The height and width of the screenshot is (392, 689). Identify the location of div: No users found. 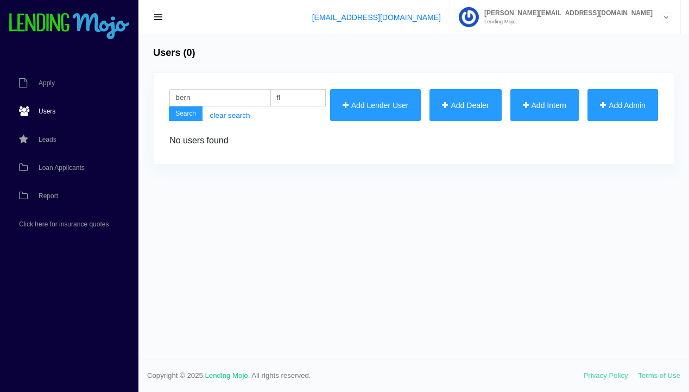
(414, 141).